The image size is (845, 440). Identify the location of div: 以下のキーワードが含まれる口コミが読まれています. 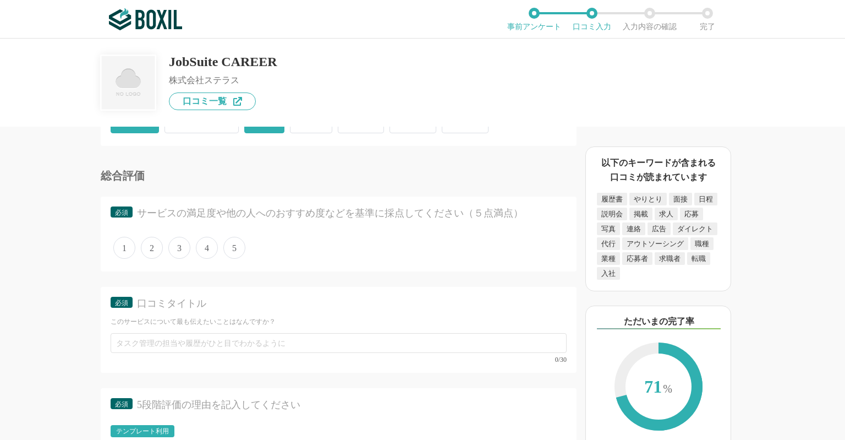
(658, 169).